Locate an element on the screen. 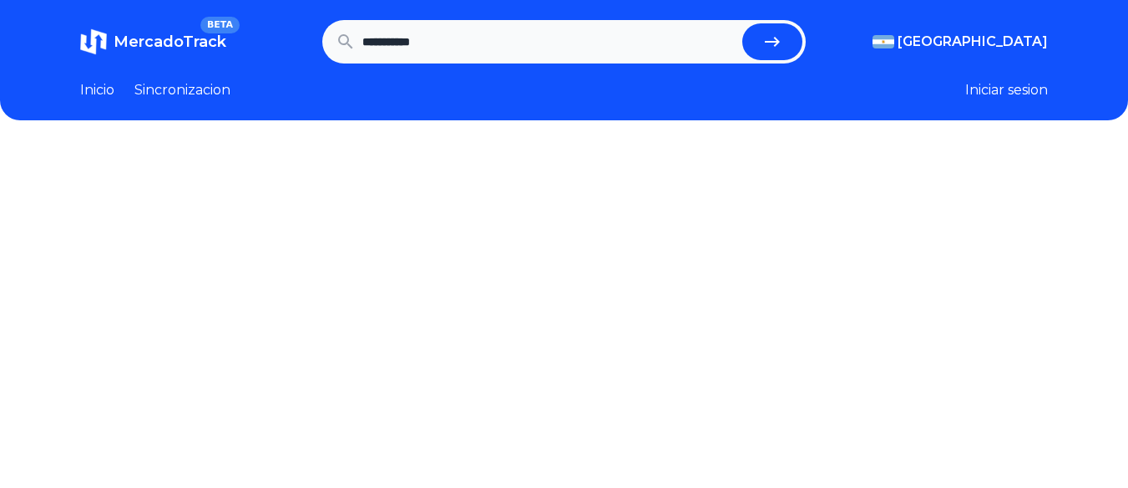 The height and width of the screenshot is (488, 1128). img: MercadoTrack is located at coordinates (94, 42).